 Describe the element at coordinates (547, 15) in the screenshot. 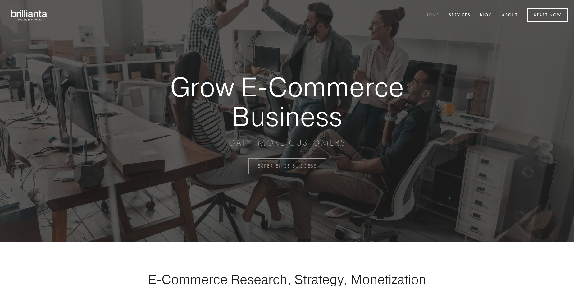

I see `a: Start Now` at that location.